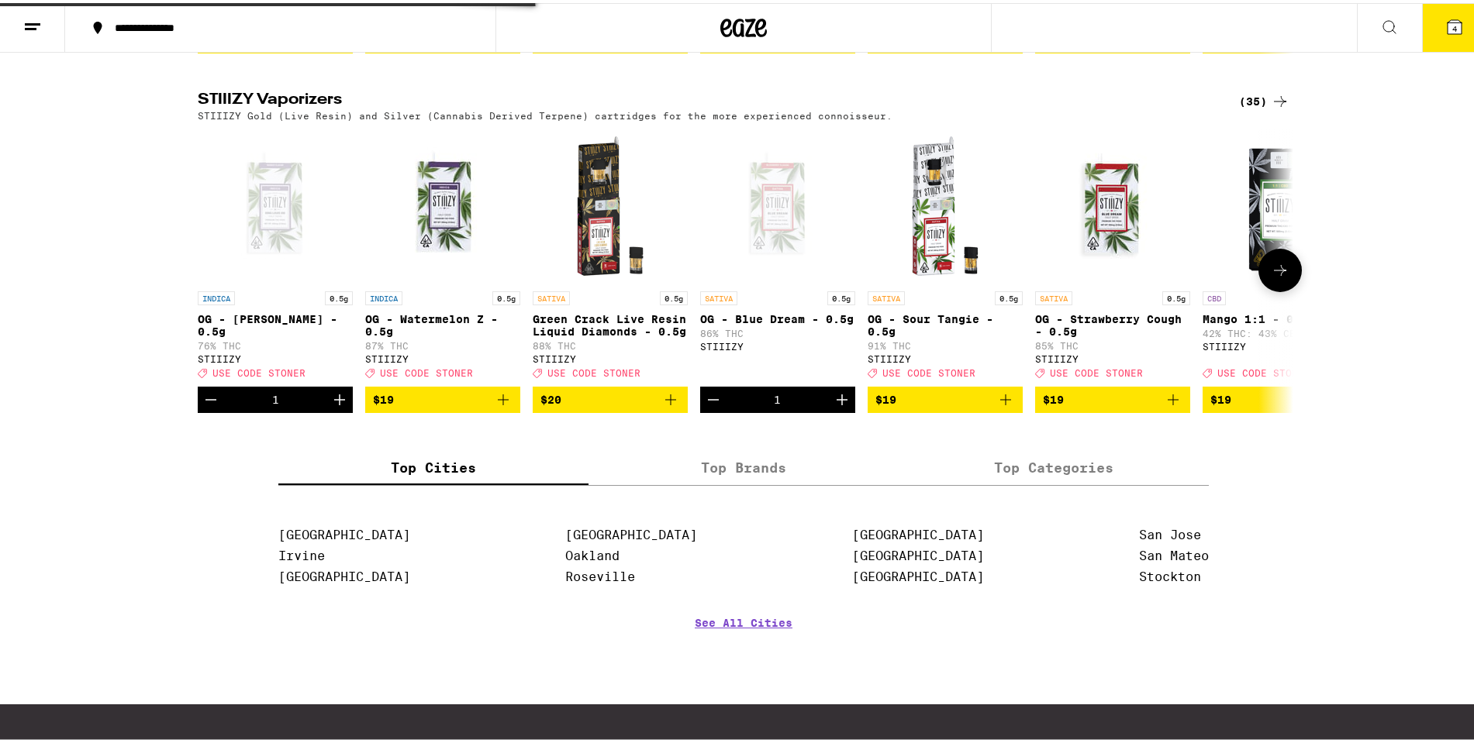 This screenshot has height=743, width=1474. I want to click on span: Hi. Need any help?, so click(60, 17).